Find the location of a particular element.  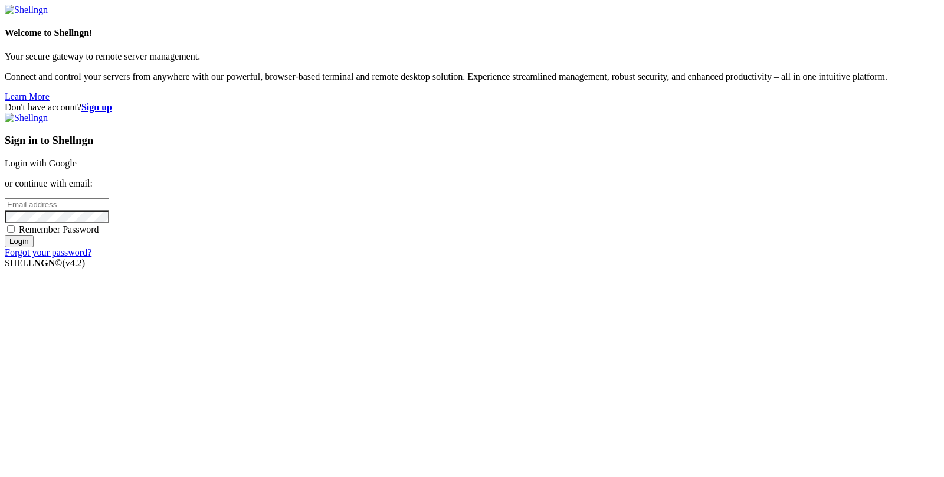

p: Your secure gateway to remote server management. is located at coordinates (472, 57).